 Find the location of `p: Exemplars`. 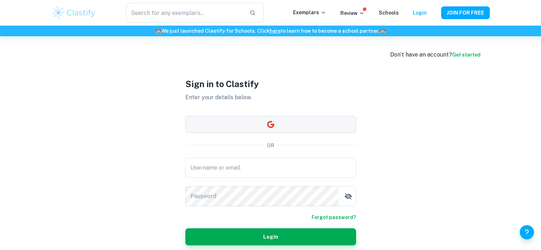

p: Exemplars is located at coordinates (310, 12).